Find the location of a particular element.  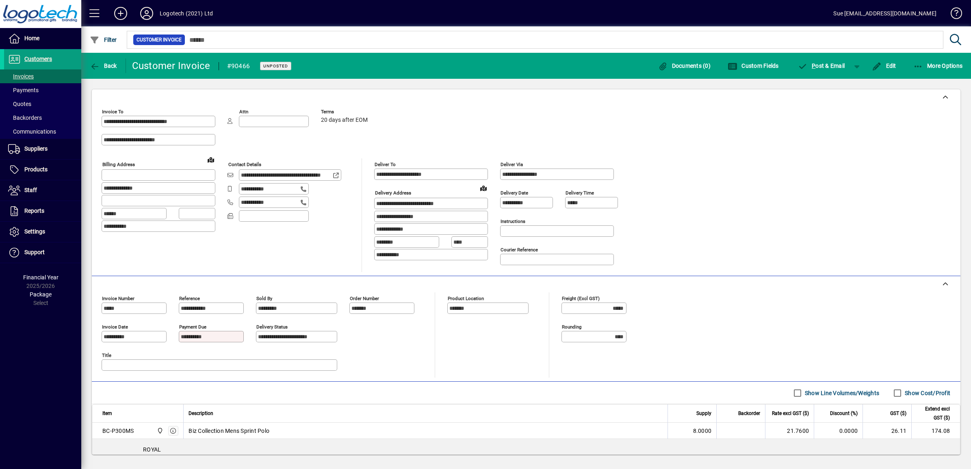

a: Payments is located at coordinates (43, 90).